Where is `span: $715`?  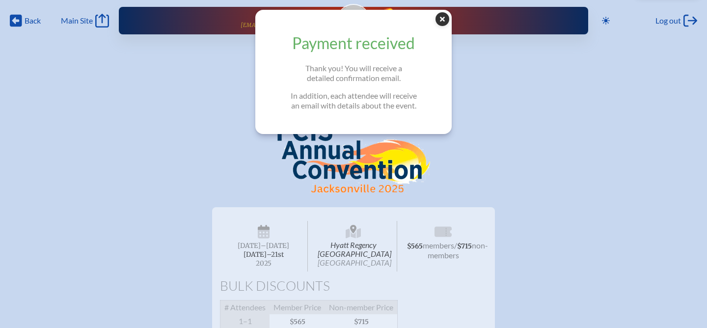 span: $715 is located at coordinates (464, 246).